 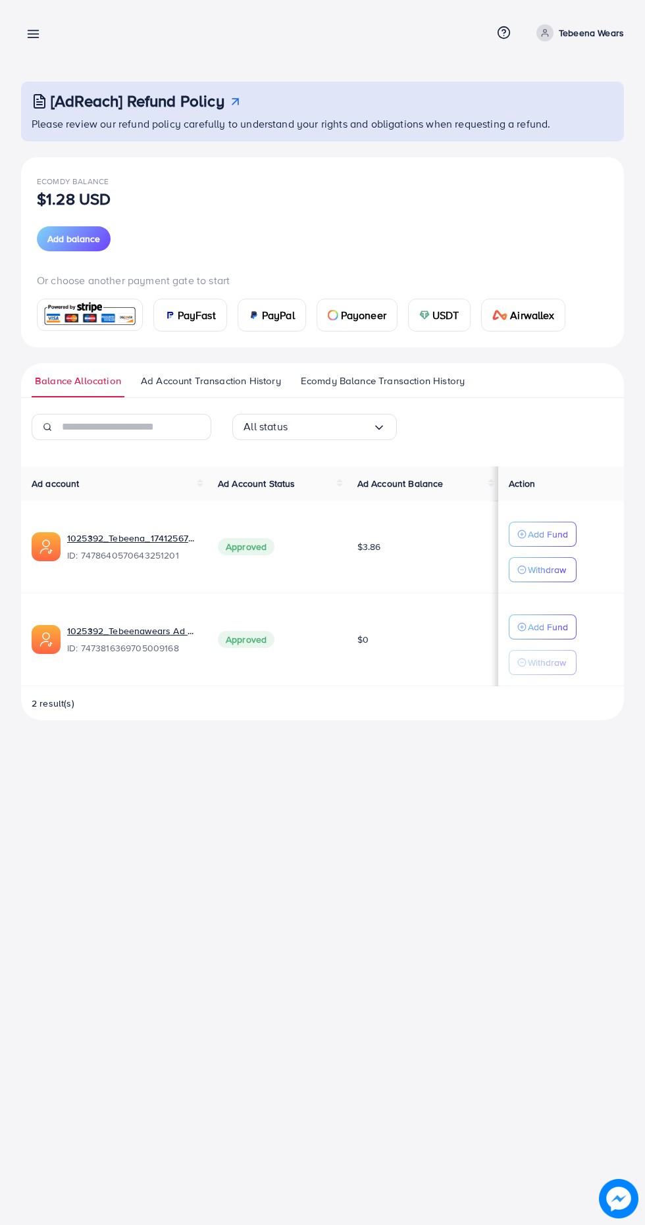 What do you see at coordinates (190, 315) in the screenshot?
I see `a: cardPayFast` at bounding box center [190, 315].